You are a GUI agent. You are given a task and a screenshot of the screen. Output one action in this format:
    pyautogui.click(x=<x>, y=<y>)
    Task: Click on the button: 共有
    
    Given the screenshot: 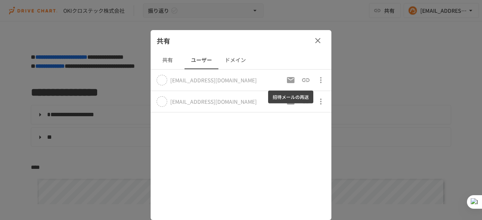 What is the action you would take?
    pyautogui.click(x=168, y=60)
    